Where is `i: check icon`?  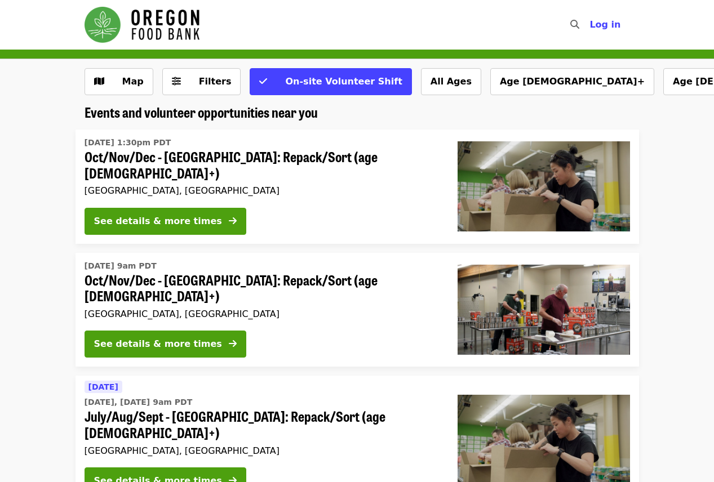
i: check icon is located at coordinates (263, 81).